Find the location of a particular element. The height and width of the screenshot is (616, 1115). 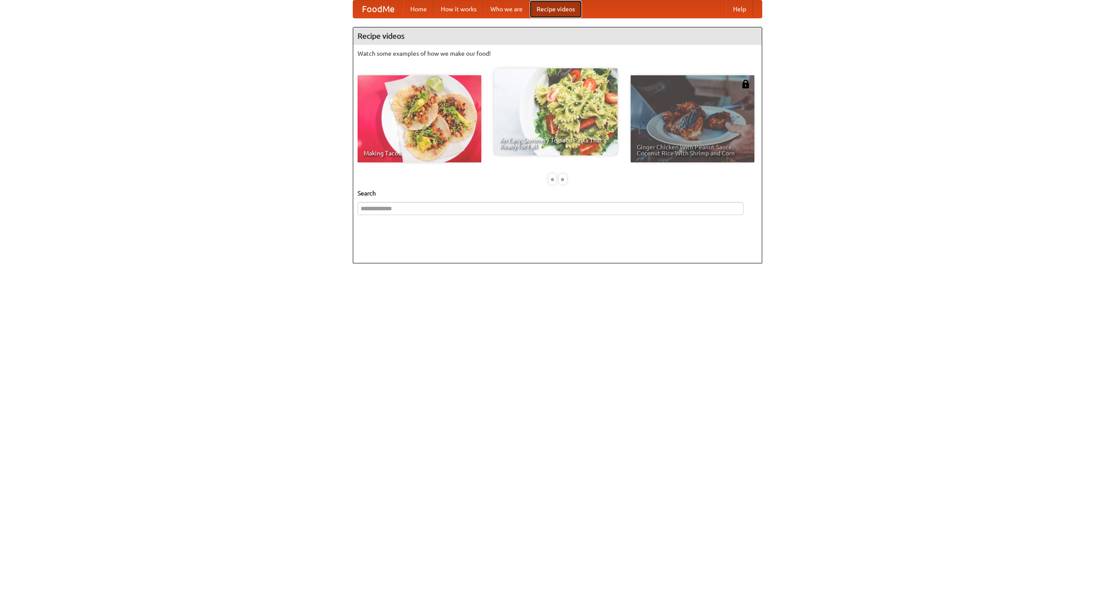

img: 483408.png is located at coordinates (746, 84).